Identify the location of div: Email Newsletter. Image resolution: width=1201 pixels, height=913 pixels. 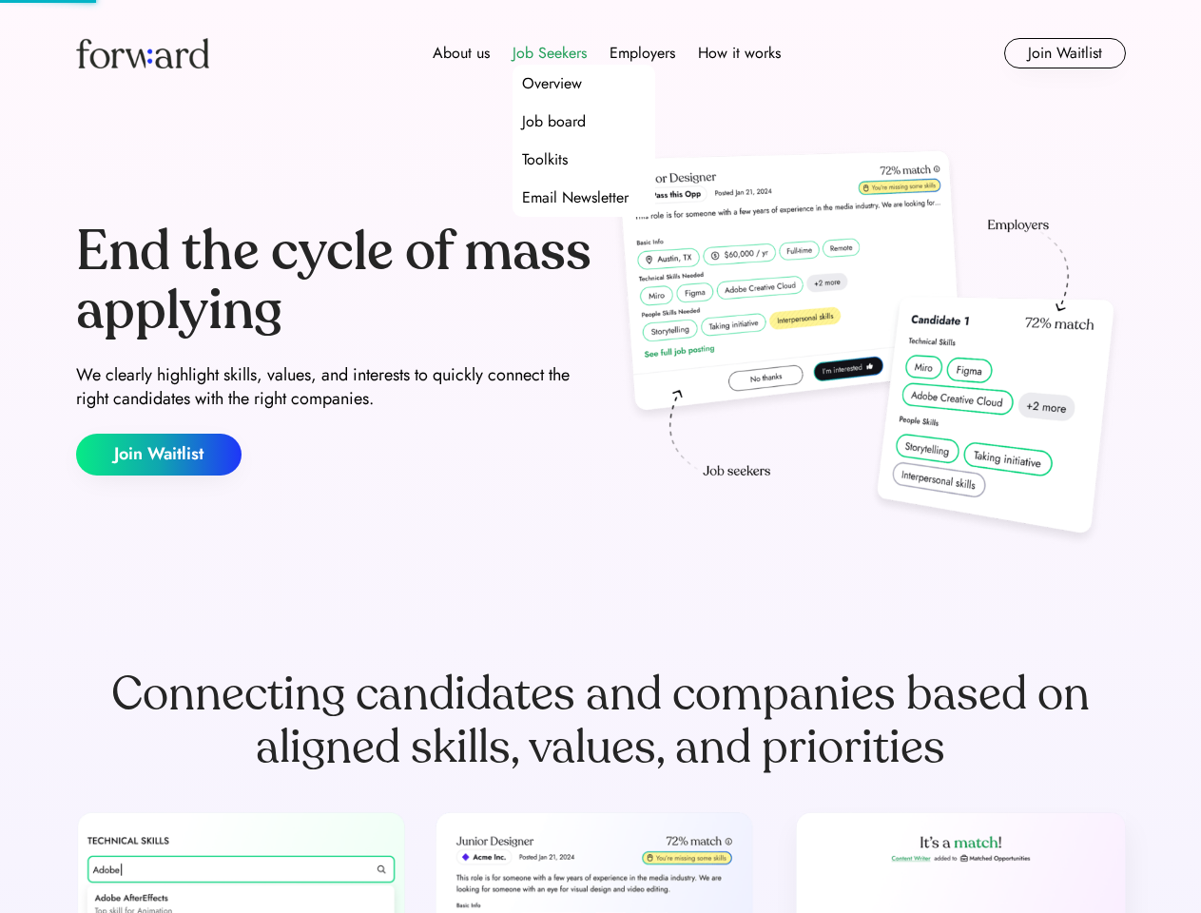
(575, 198).